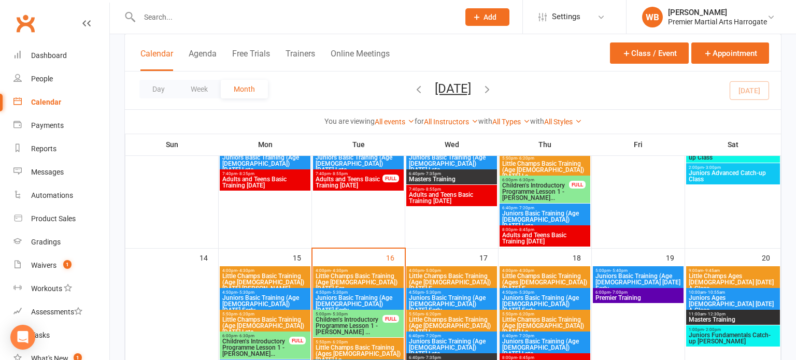 The height and width of the screenshot is (360, 796). I want to click on div: WB, so click(653, 17).